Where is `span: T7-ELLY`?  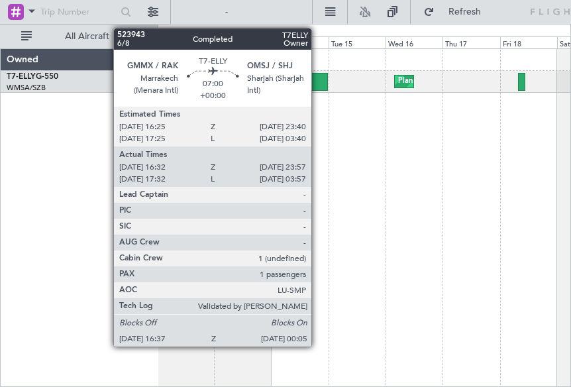 span: T7-ELLY is located at coordinates (21, 77).